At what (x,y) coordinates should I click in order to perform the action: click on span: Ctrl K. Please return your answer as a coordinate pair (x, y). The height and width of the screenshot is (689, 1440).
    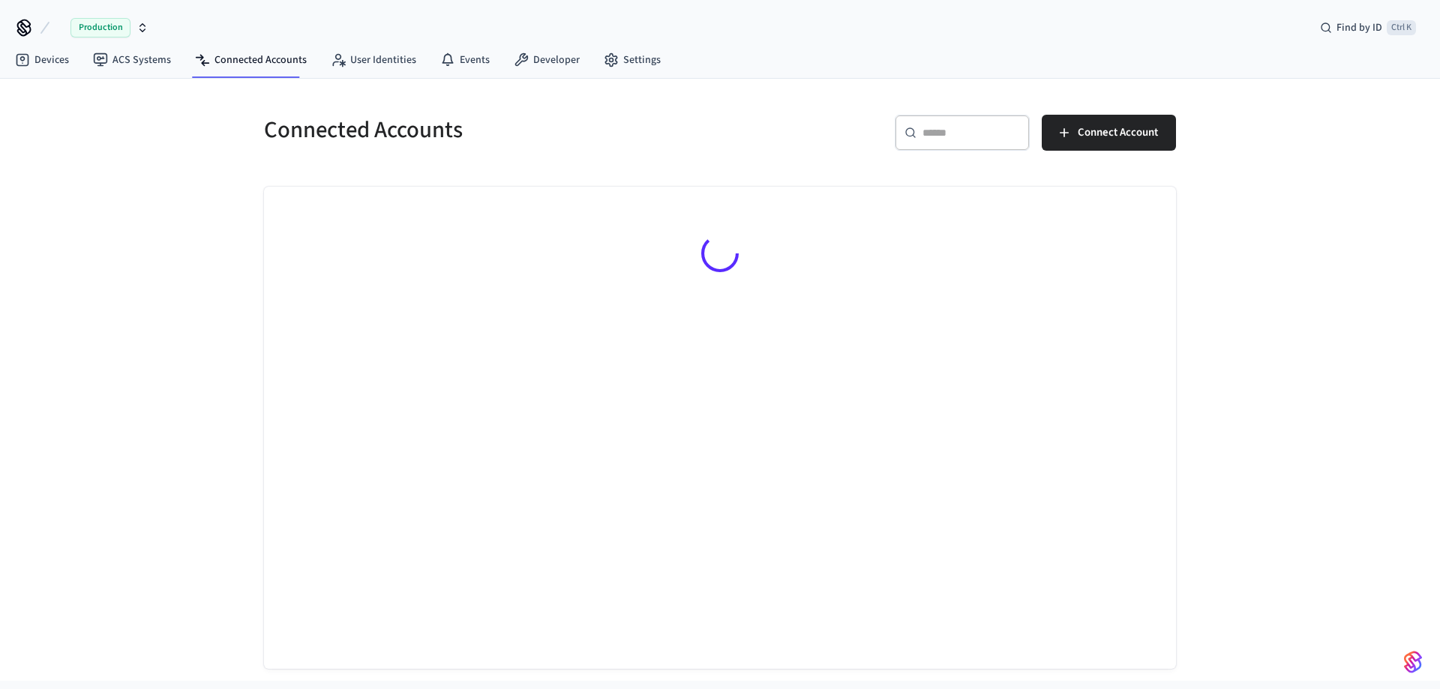
    Looking at the image, I should click on (1401, 28).